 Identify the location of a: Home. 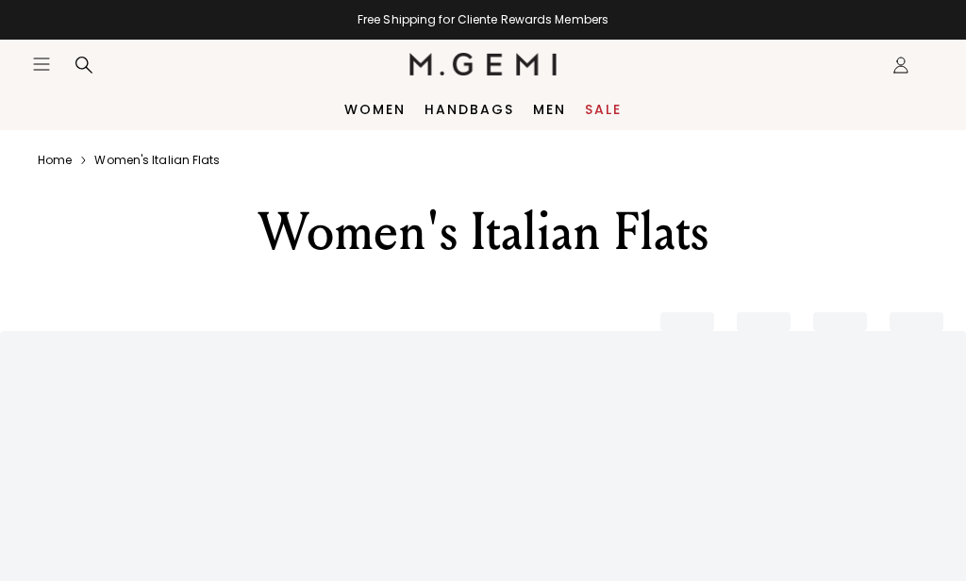
(55, 160).